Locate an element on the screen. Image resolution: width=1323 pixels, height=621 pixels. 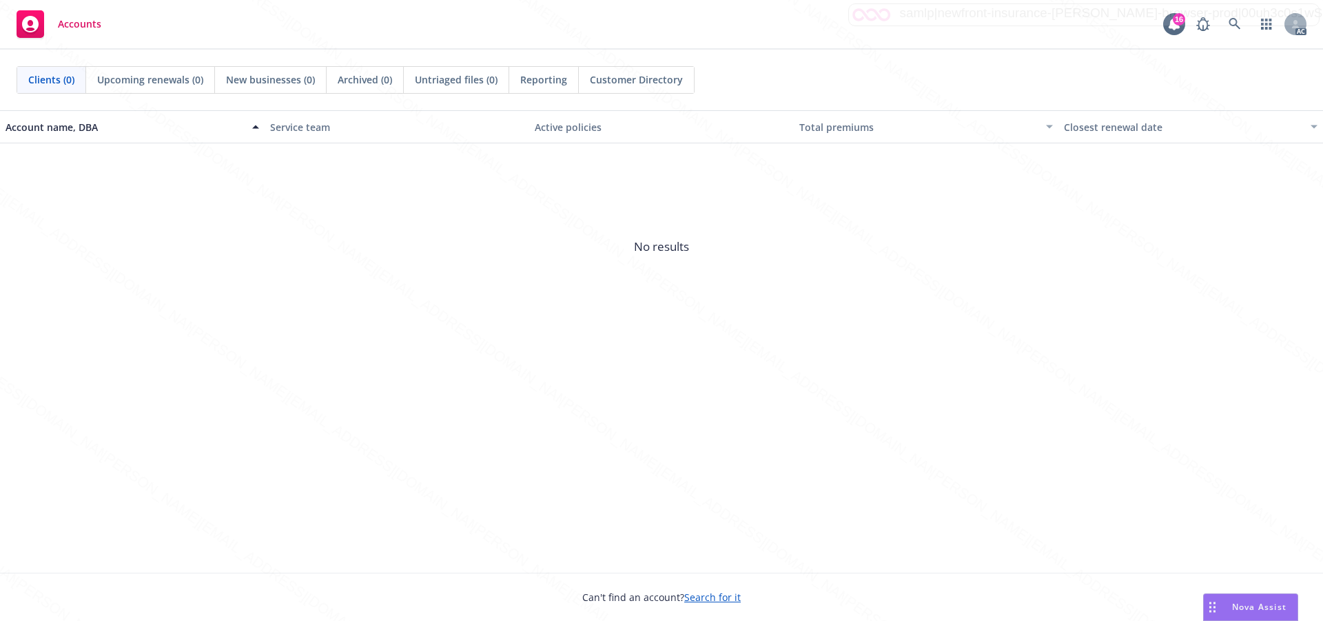
button: Service team is located at coordinates (397, 127).